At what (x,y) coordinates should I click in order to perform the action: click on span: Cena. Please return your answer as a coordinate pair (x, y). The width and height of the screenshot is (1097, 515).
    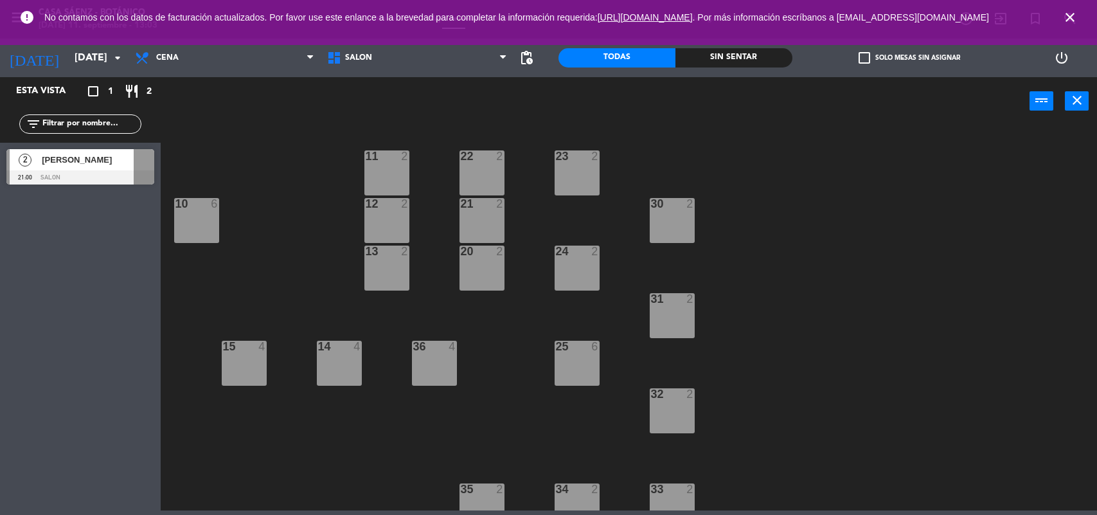
    Looking at the image, I should click on (167, 58).